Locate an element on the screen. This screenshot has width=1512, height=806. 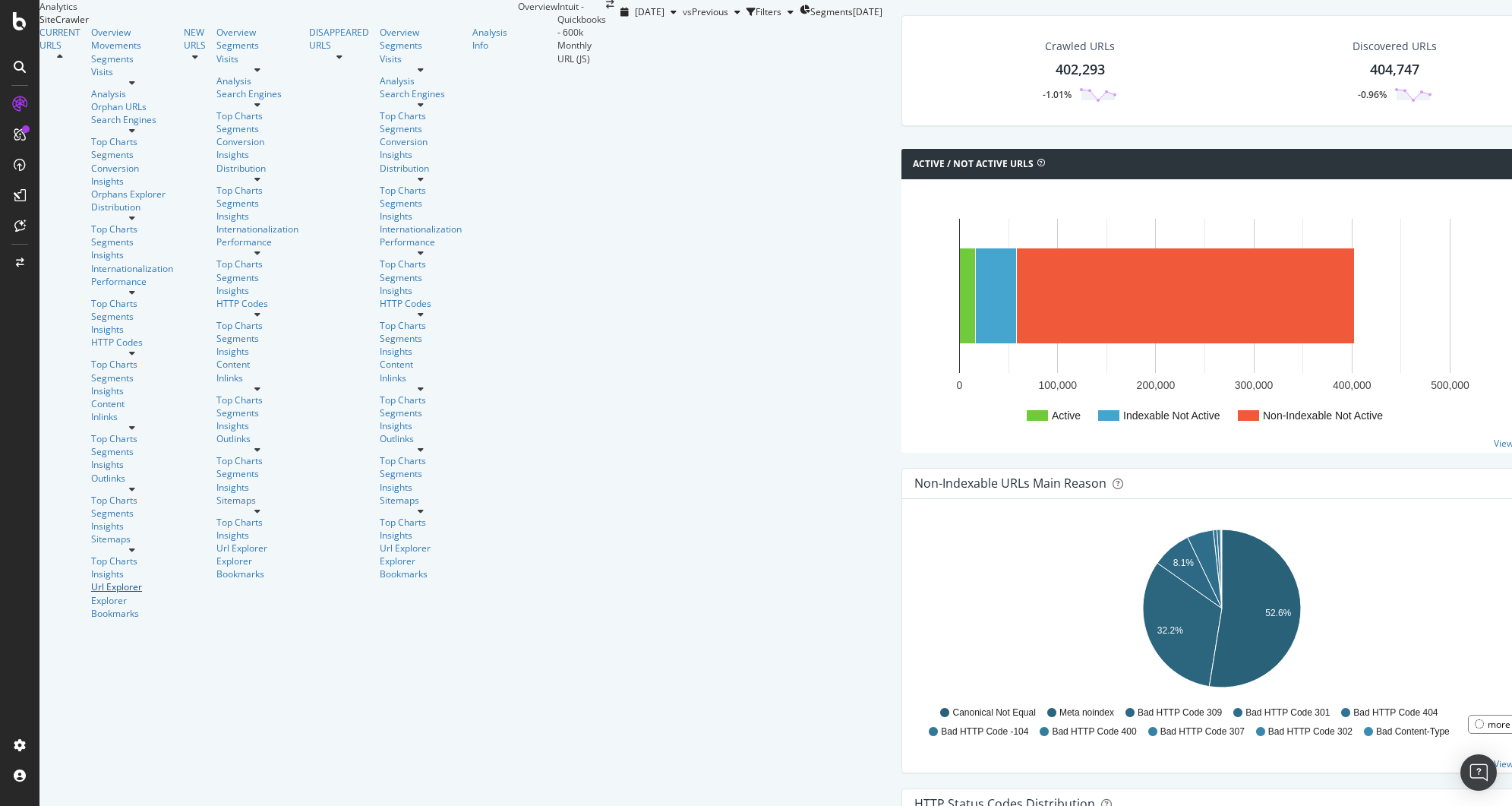
a: HTTP Codes is located at coordinates (421, 303).